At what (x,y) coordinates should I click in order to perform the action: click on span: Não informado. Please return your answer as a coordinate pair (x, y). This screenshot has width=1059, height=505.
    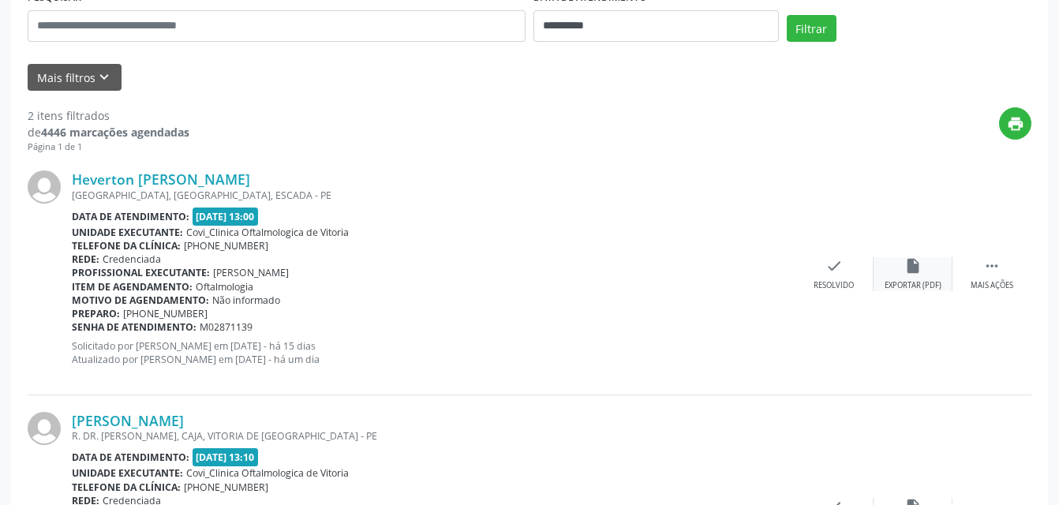
    Looking at the image, I should click on (246, 300).